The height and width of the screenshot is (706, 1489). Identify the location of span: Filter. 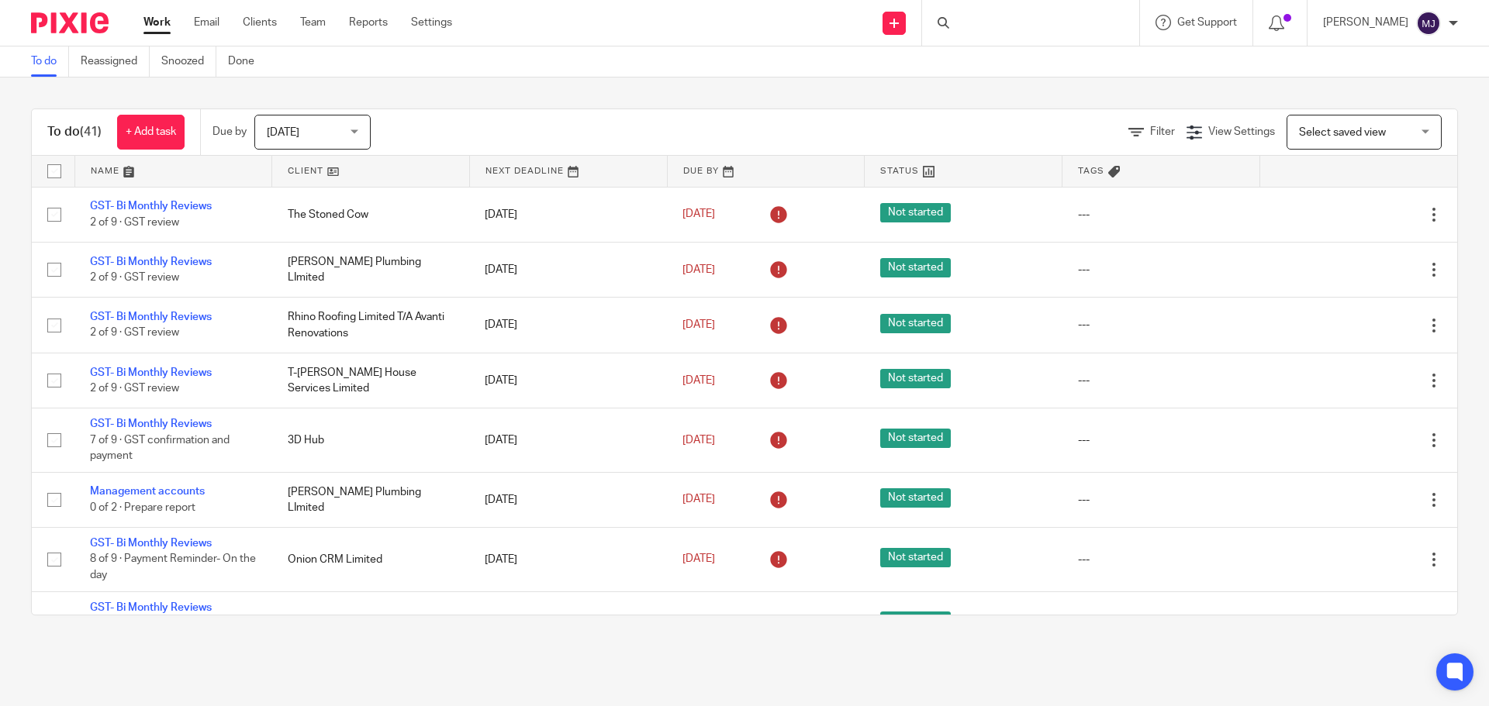
(1162, 132).